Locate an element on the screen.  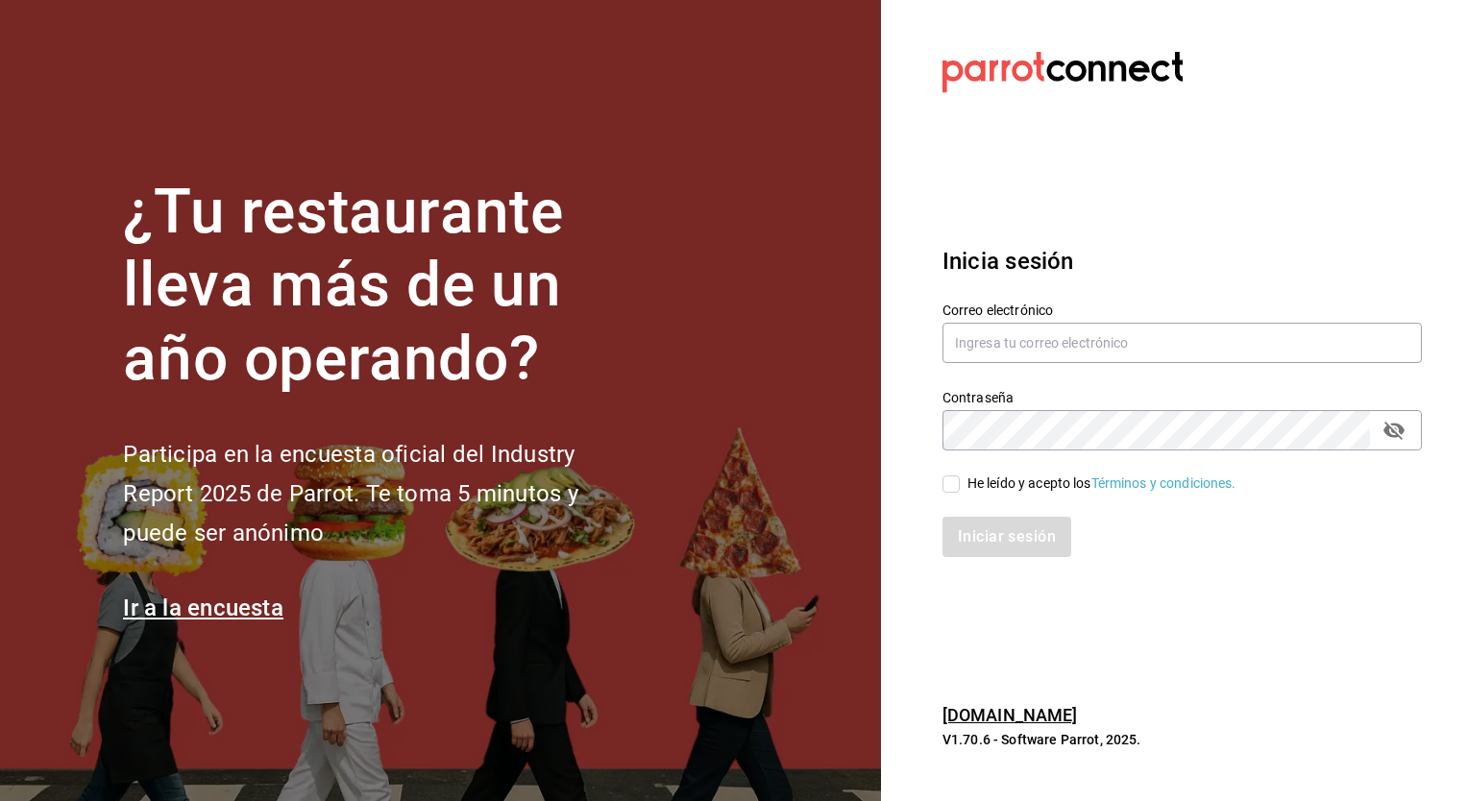
h2: Participa en la encuesta oficial del Industry Report 2025 de Parrot. Te toma 5 minutos y puede se... is located at coordinates (382, 494).